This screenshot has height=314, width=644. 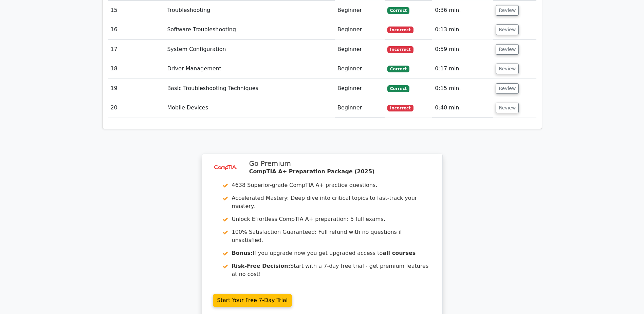 What do you see at coordinates (462, 88) in the screenshot?
I see `td: 0:15 min.` at bounding box center [462, 88].